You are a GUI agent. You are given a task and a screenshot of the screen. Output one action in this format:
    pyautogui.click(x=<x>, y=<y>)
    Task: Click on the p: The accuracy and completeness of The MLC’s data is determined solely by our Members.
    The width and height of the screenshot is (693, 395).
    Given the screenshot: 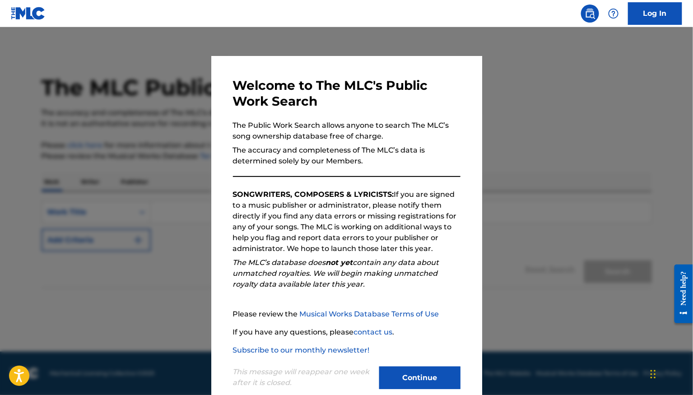 What is the action you would take?
    pyautogui.click(x=347, y=156)
    